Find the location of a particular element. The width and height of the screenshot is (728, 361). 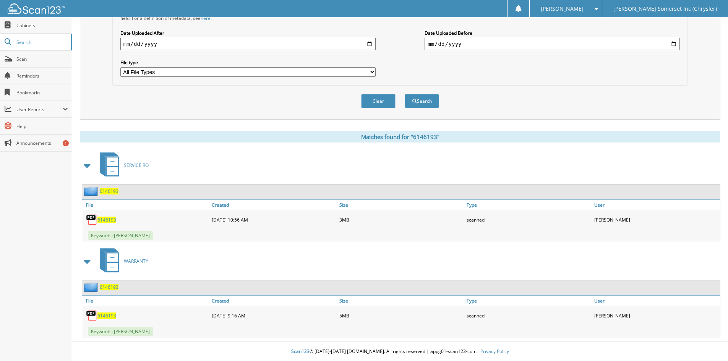

div: 1 is located at coordinates (66, 143).